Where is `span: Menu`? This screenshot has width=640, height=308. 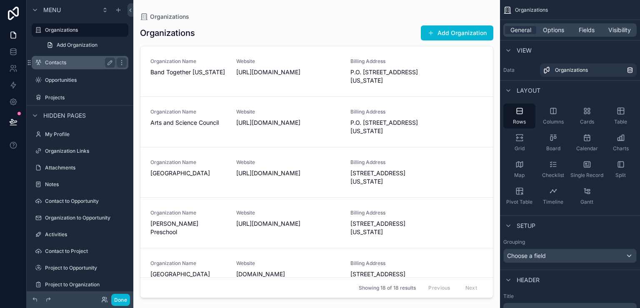
span: Menu is located at coordinates (52, 10).